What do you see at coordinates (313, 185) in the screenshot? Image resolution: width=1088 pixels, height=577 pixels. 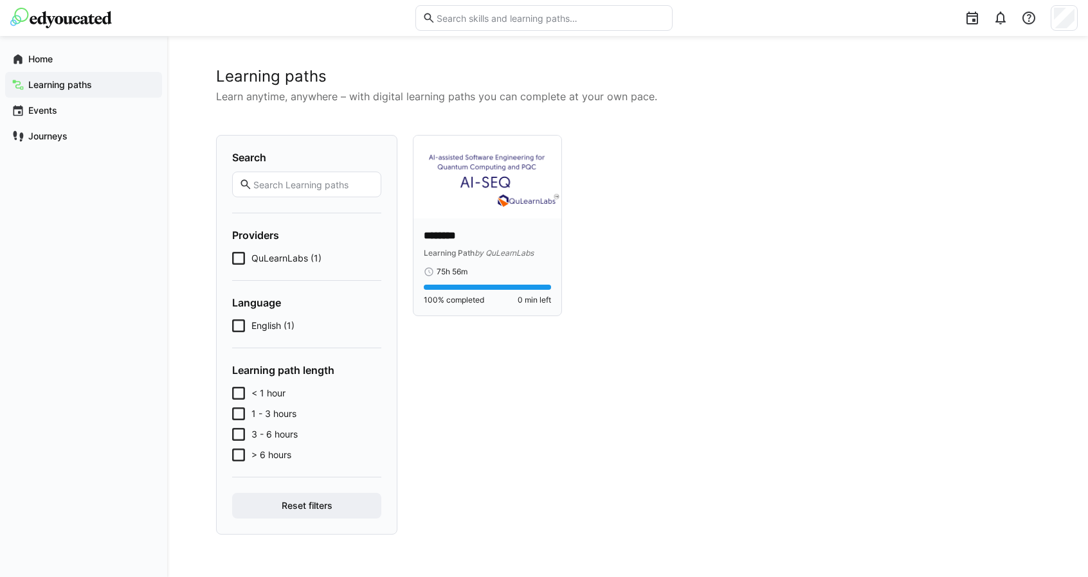 I see `input: Search Learning paths` at bounding box center [313, 185].